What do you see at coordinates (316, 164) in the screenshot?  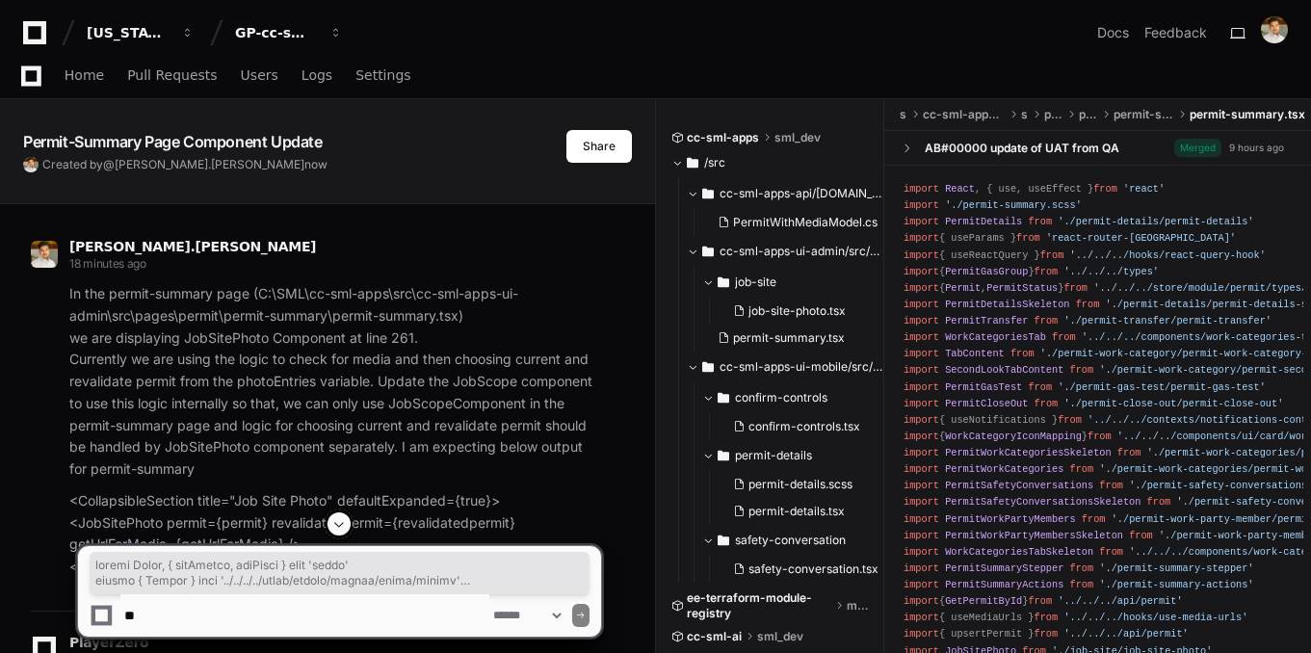 I see `span: now` at bounding box center [316, 164].